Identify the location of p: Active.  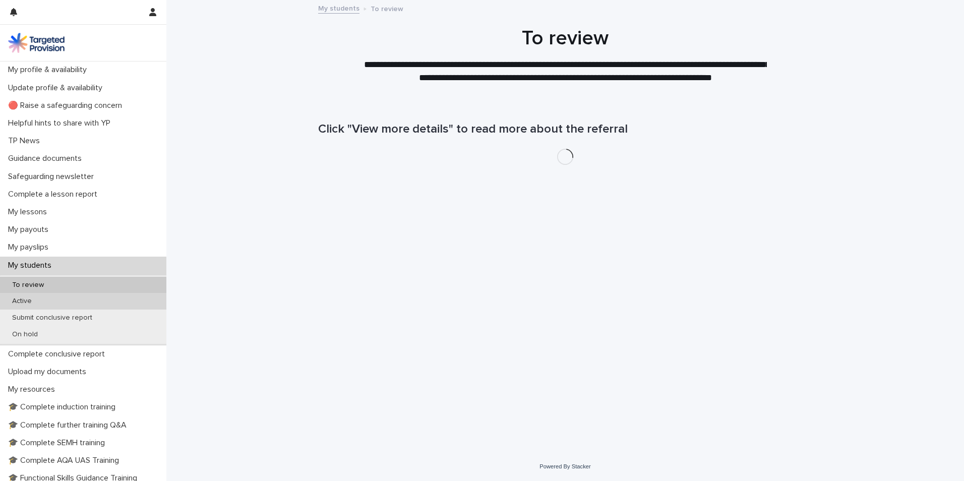
(22, 301).